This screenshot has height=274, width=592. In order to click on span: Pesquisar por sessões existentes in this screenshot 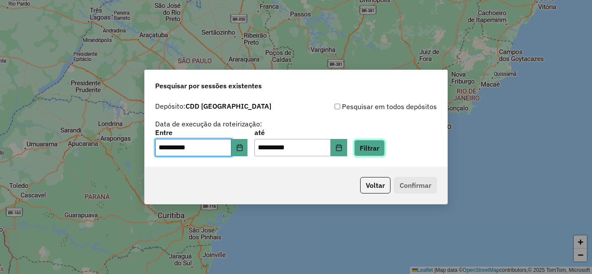, I will do `click(208, 86)`.